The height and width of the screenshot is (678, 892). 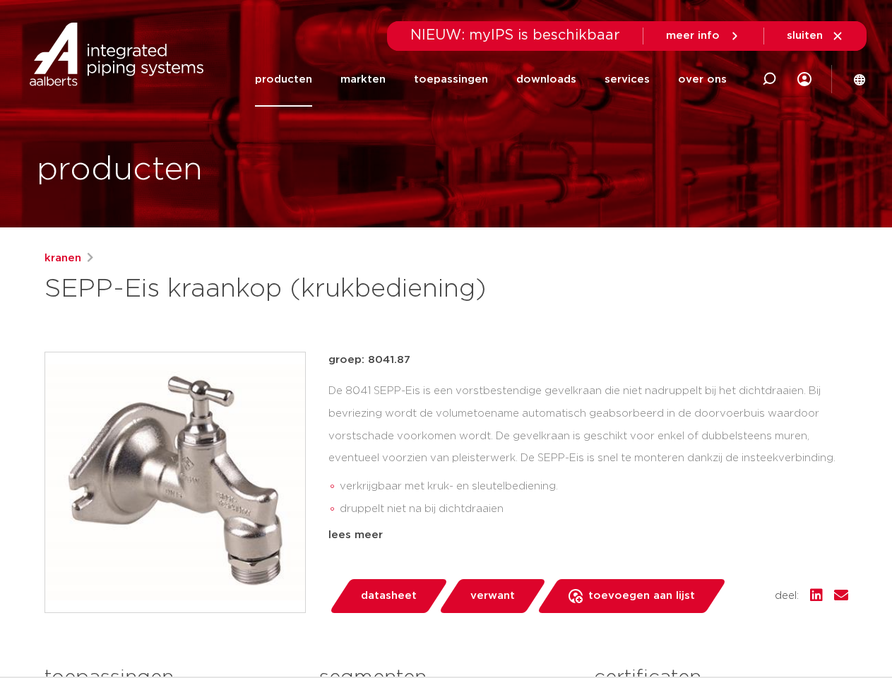 I want to click on a: markten, so click(x=363, y=79).